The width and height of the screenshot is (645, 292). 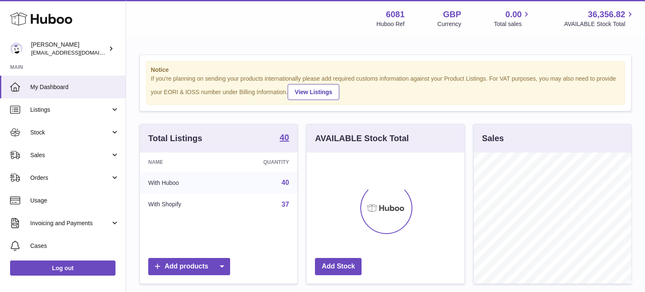 What do you see at coordinates (449, 24) in the screenshot?
I see `div: Currency` at bounding box center [449, 24].